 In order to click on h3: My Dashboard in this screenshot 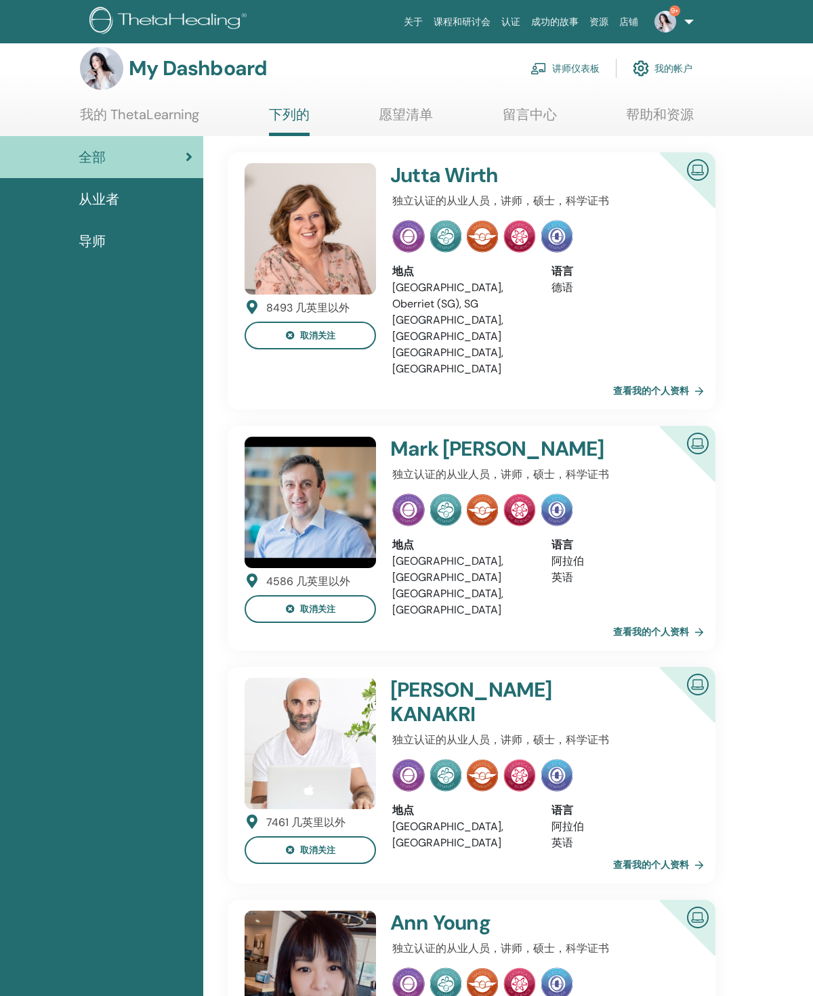, I will do `click(198, 68)`.